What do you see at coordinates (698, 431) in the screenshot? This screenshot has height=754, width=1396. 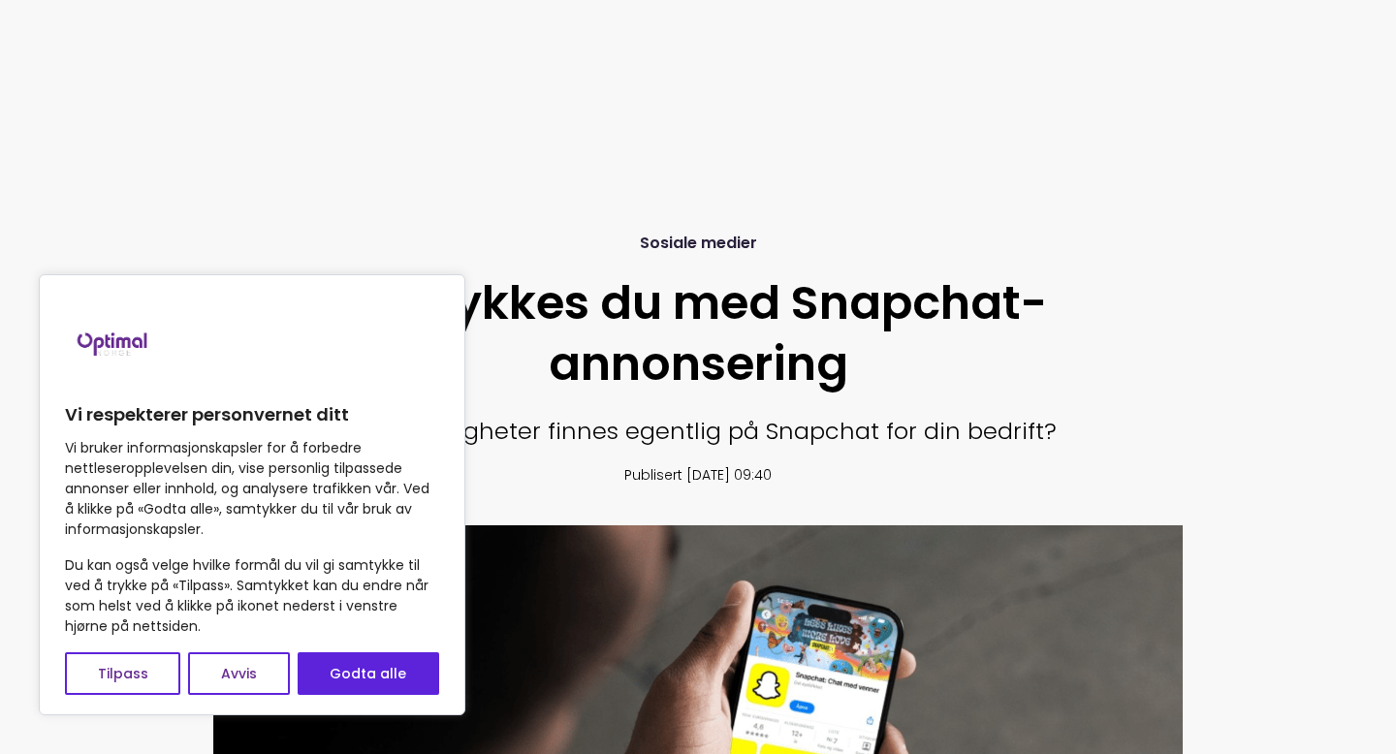 I see `p: Hvilke muligheter finnes egentlig på Snapchat for din bedrift?` at bounding box center [698, 431].